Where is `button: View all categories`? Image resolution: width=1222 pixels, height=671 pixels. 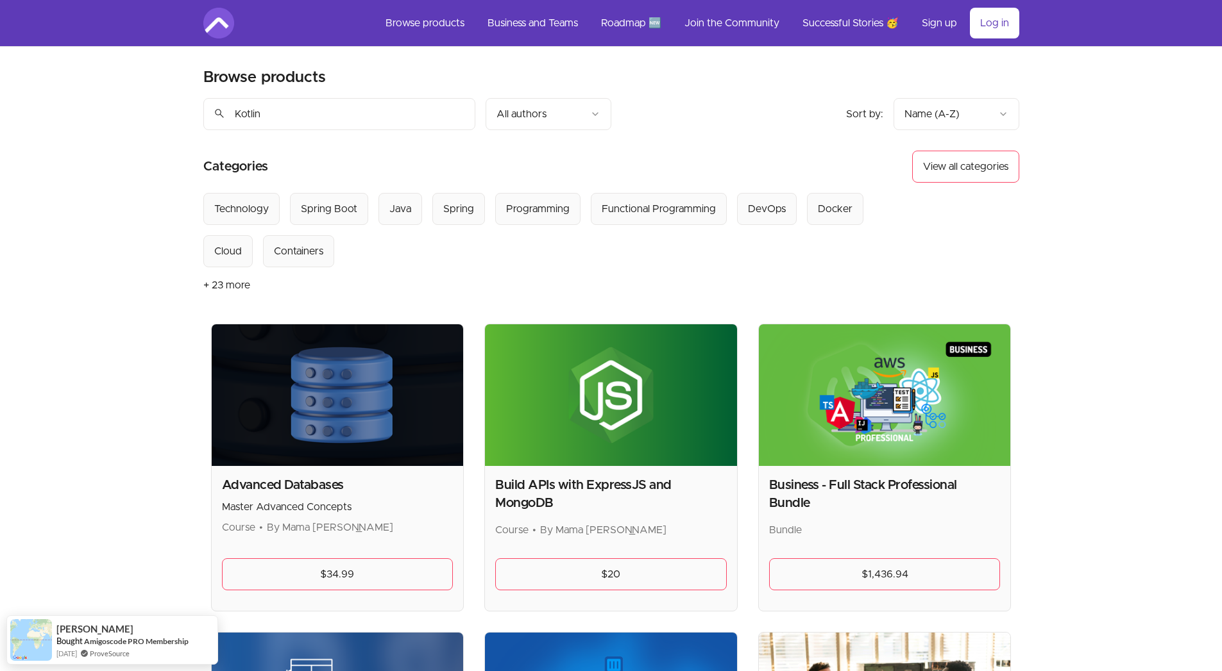 button: View all categories is located at coordinates (965, 167).